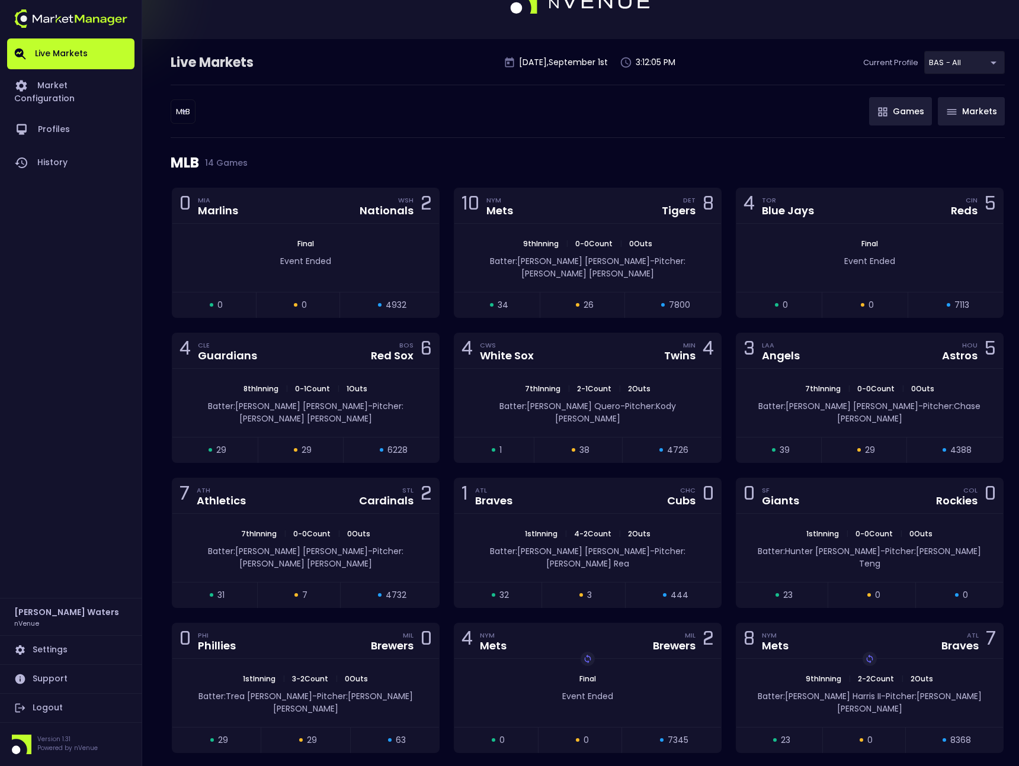 The height and width of the screenshot is (766, 1019). What do you see at coordinates (70, 745) in the screenshot?
I see `div: Version 1.31Powered by nVenue` at bounding box center [70, 745].